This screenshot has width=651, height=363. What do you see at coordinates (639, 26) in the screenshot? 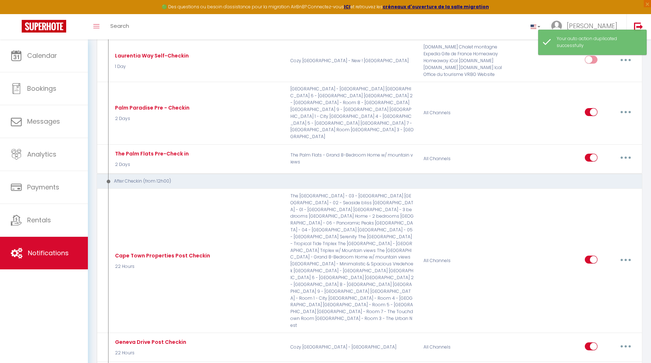
I see `img: logout` at bounding box center [639, 26].